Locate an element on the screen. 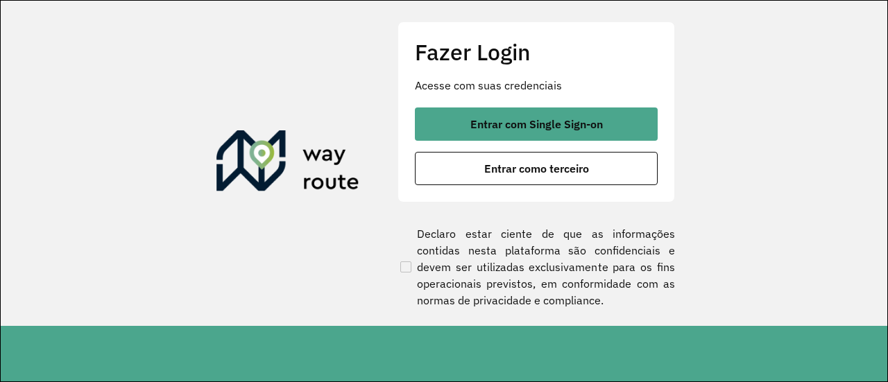 The width and height of the screenshot is (888, 382). span: Entrar com Single Sign-on is located at coordinates (536, 124).